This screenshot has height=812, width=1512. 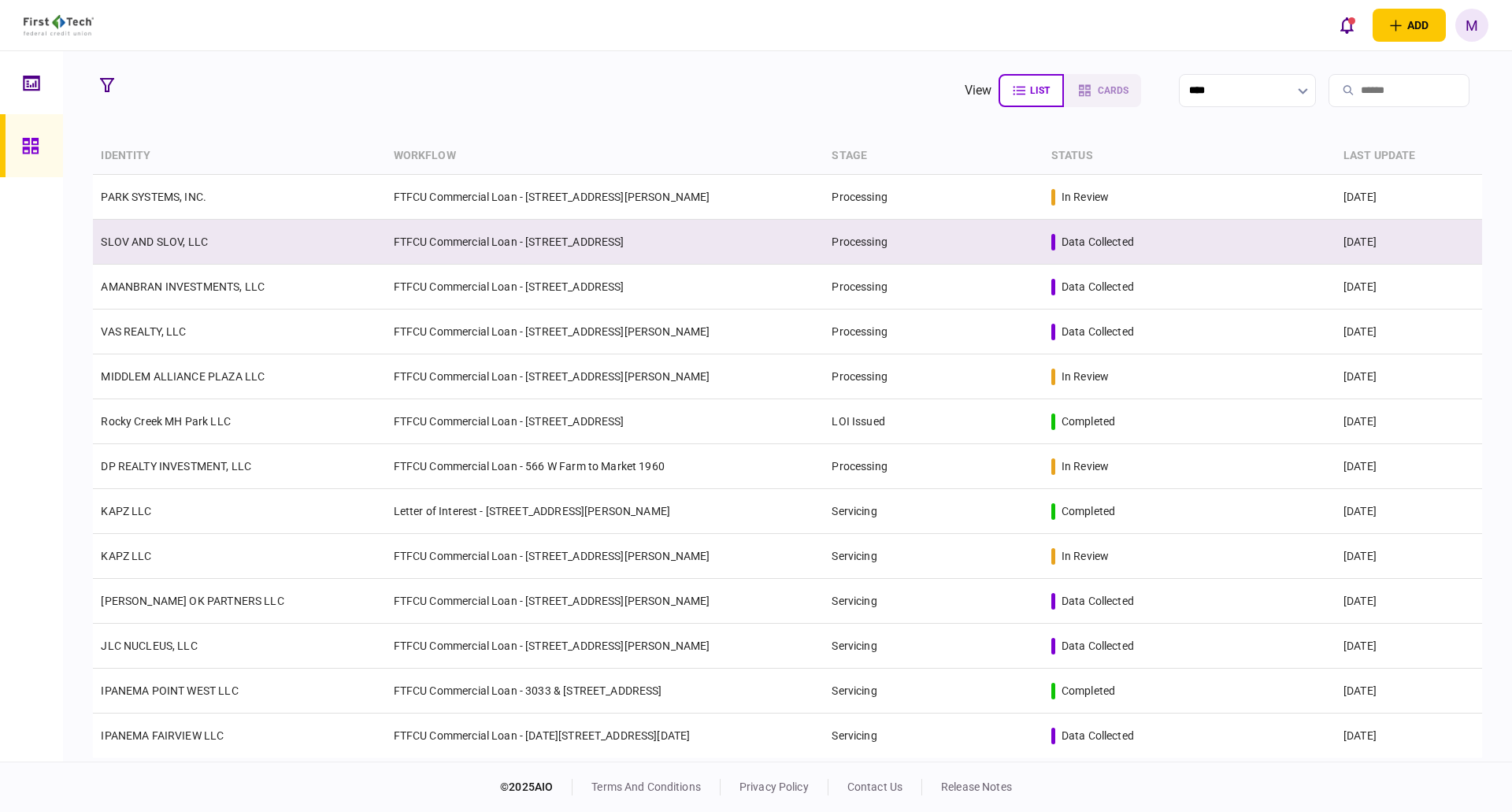 What do you see at coordinates (977, 786) in the screenshot?
I see `a: release notes` at bounding box center [977, 786].